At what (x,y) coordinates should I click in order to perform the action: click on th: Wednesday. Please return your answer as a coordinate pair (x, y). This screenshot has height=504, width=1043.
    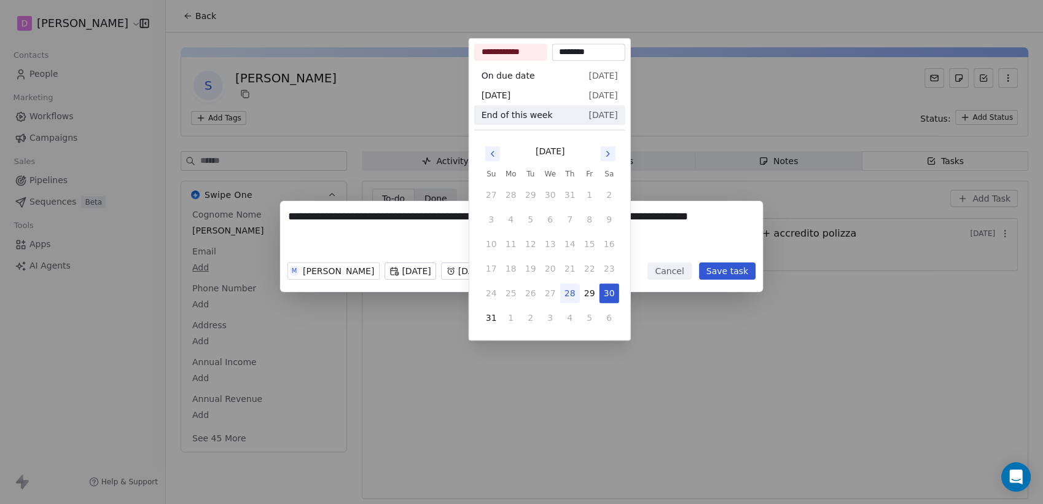
    Looking at the image, I should click on (550, 174).